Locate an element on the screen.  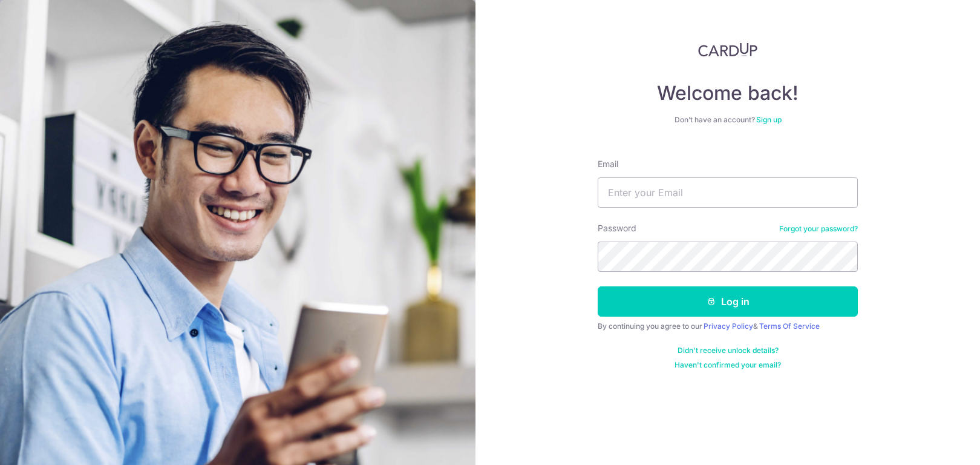
button: Log in is located at coordinates (728, 301).